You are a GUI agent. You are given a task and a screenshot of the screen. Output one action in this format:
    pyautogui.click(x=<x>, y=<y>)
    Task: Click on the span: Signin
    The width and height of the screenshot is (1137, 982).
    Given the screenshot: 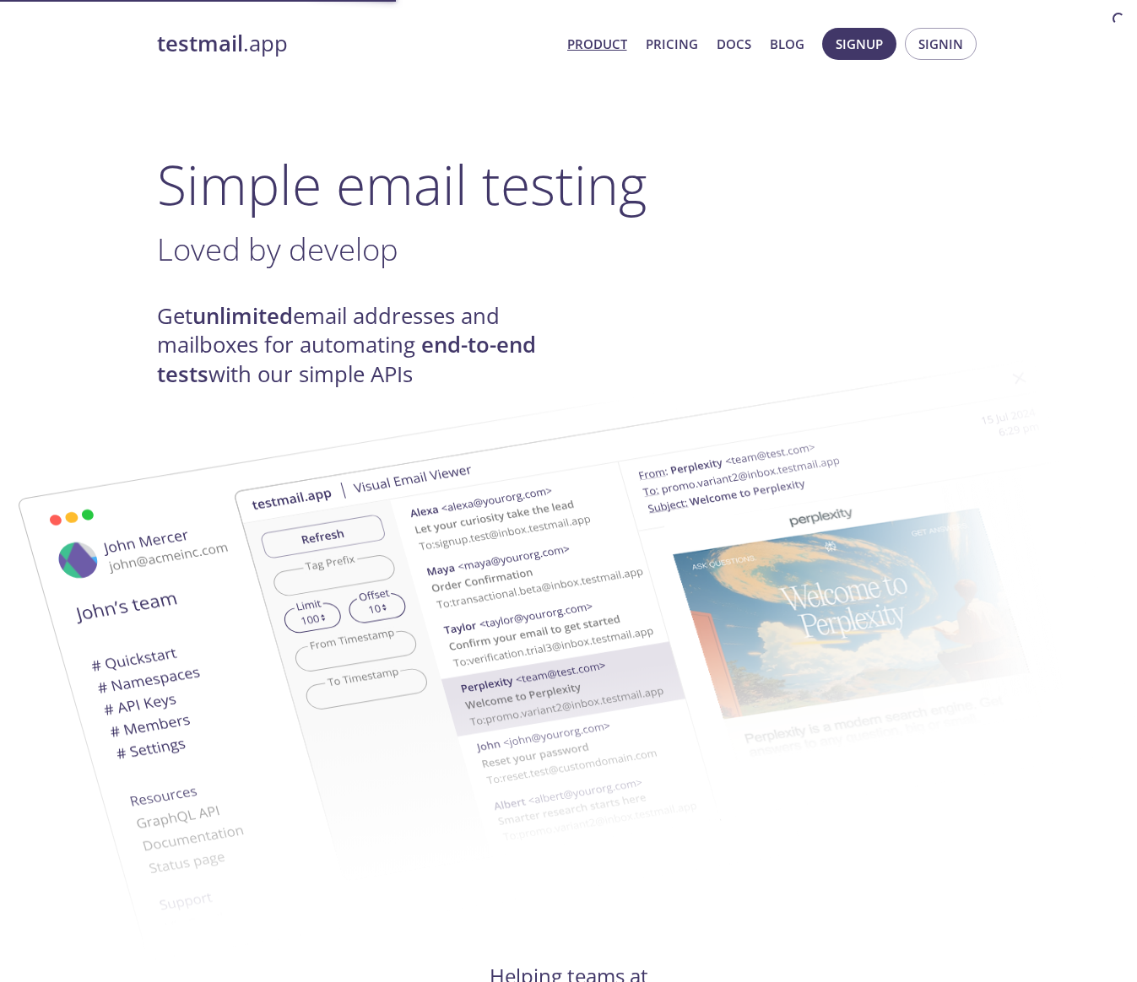 What is the action you would take?
    pyautogui.click(x=940, y=44)
    